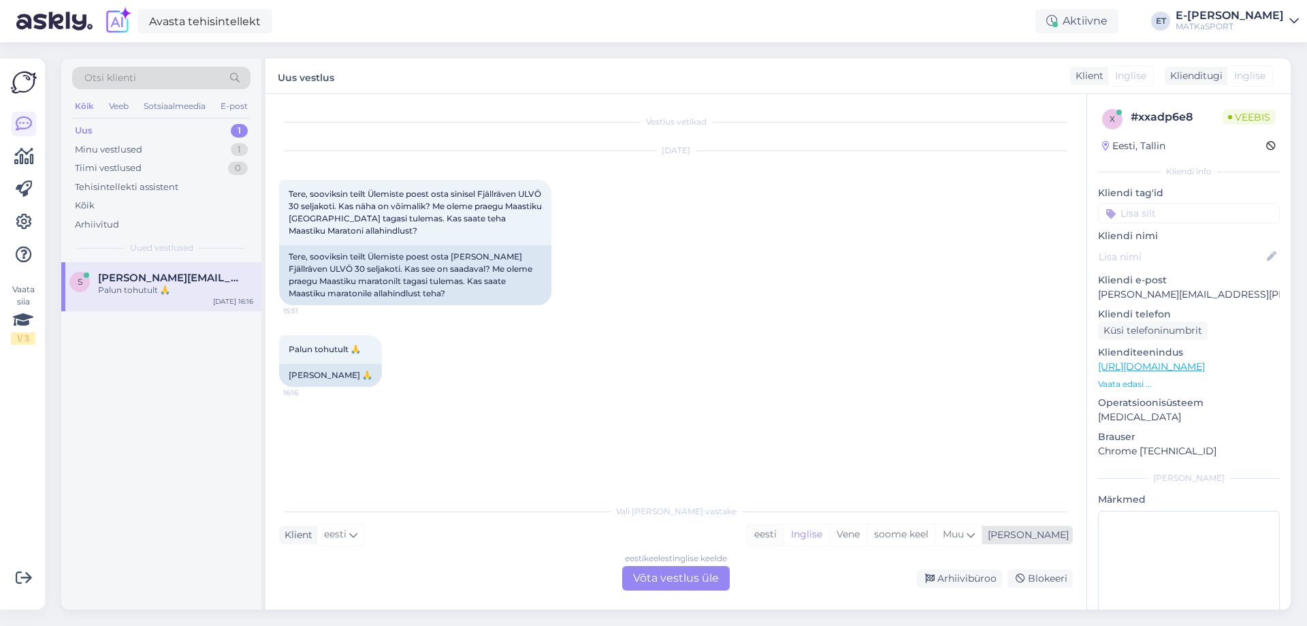  Describe the element at coordinates (1113, 118) in the screenshot. I see `font: x` at that location.